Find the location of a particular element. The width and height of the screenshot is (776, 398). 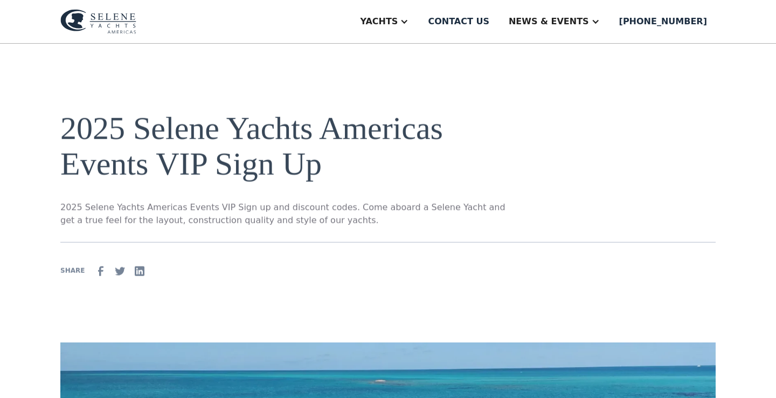

div: SHARE is located at coordinates (72, 271).